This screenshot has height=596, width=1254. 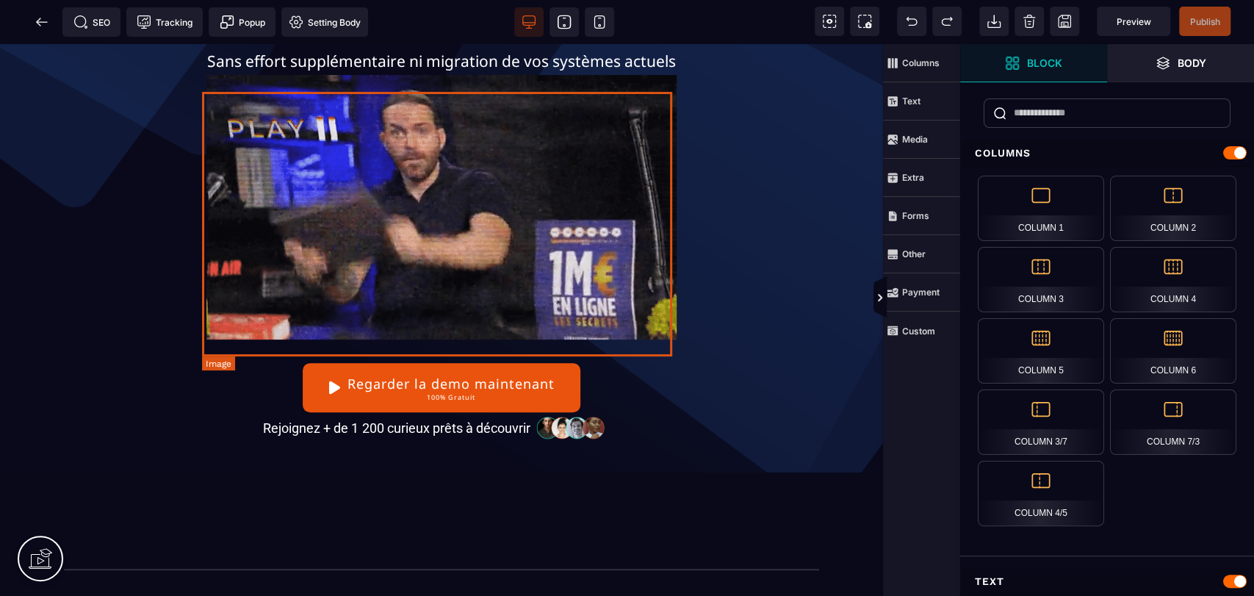 What do you see at coordinates (1205, 21) in the screenshot?
I see `span: Publish` at bounding box center [1205, 21].